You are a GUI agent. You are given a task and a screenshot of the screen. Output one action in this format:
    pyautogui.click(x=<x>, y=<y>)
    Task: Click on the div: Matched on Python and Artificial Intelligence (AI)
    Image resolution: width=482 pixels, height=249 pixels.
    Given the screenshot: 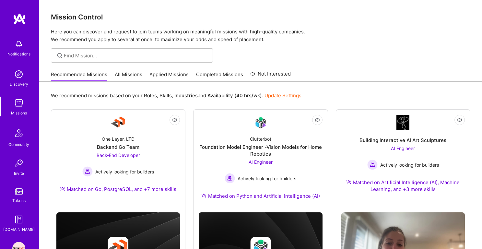 What is the action you would take?
    pyautogui.click(x=260, y=196)
    